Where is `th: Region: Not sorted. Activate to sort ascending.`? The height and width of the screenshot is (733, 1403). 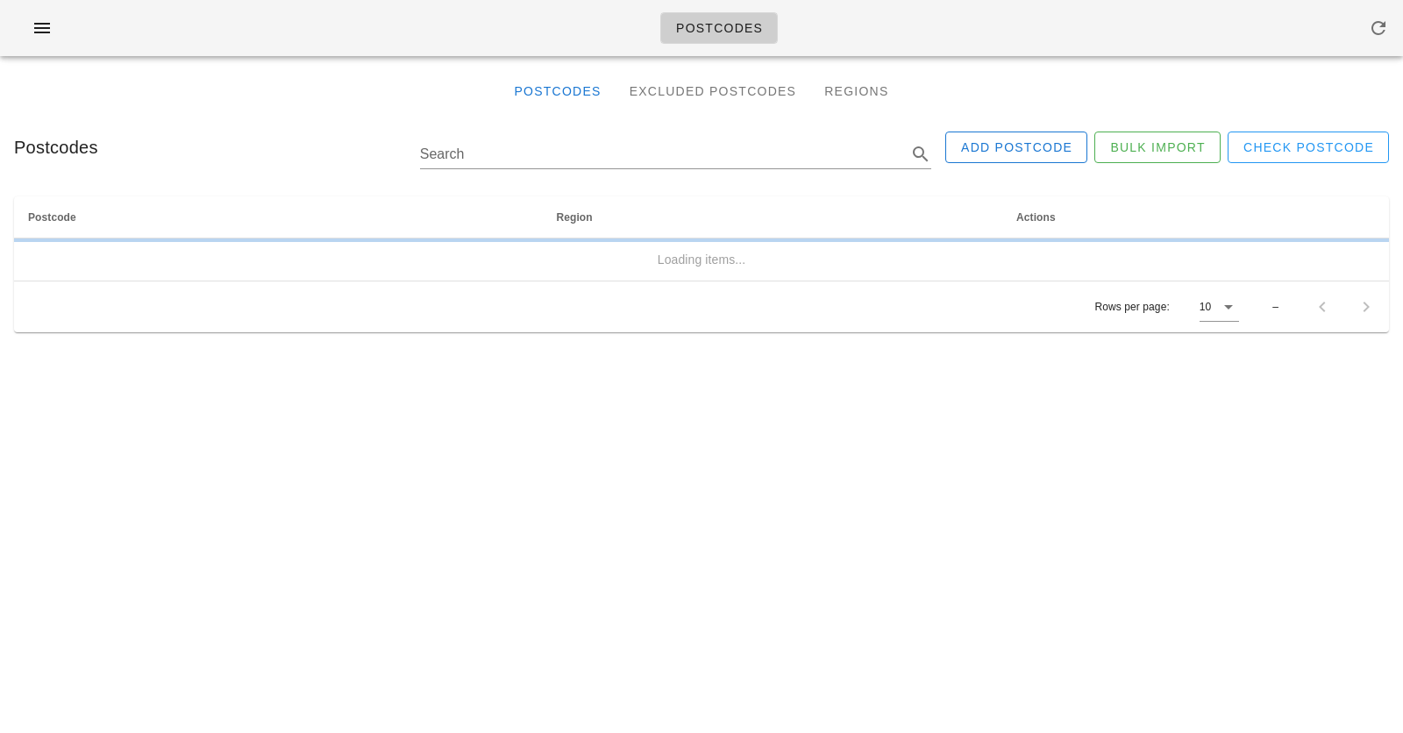
th: Region: Not sorted. Activate to sort ascending. is located at coordinates (772, 217).